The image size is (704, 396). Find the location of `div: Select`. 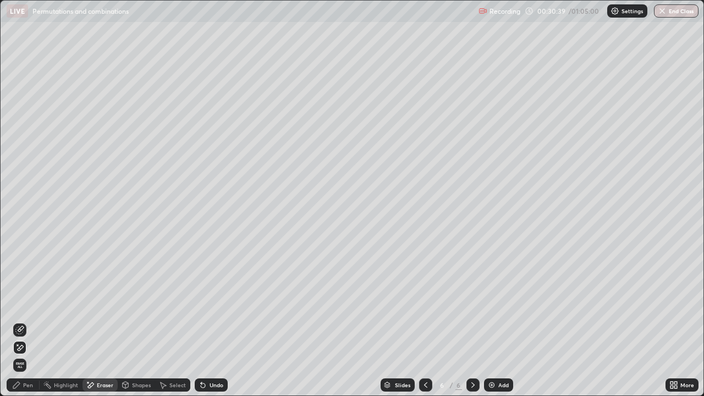

div: Select is located at coordinates (178, 385).